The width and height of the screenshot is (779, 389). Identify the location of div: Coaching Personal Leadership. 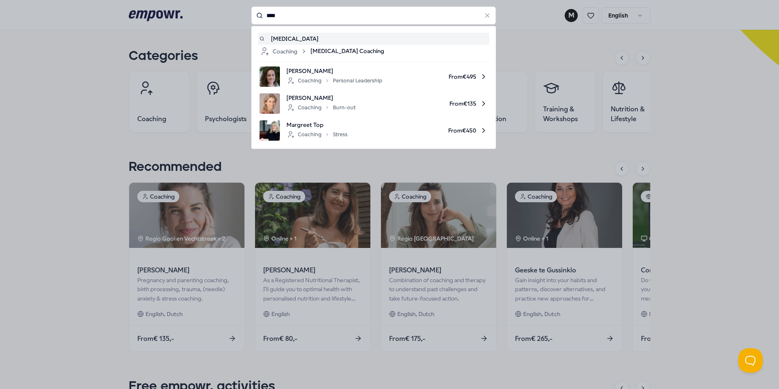
(334, 81).